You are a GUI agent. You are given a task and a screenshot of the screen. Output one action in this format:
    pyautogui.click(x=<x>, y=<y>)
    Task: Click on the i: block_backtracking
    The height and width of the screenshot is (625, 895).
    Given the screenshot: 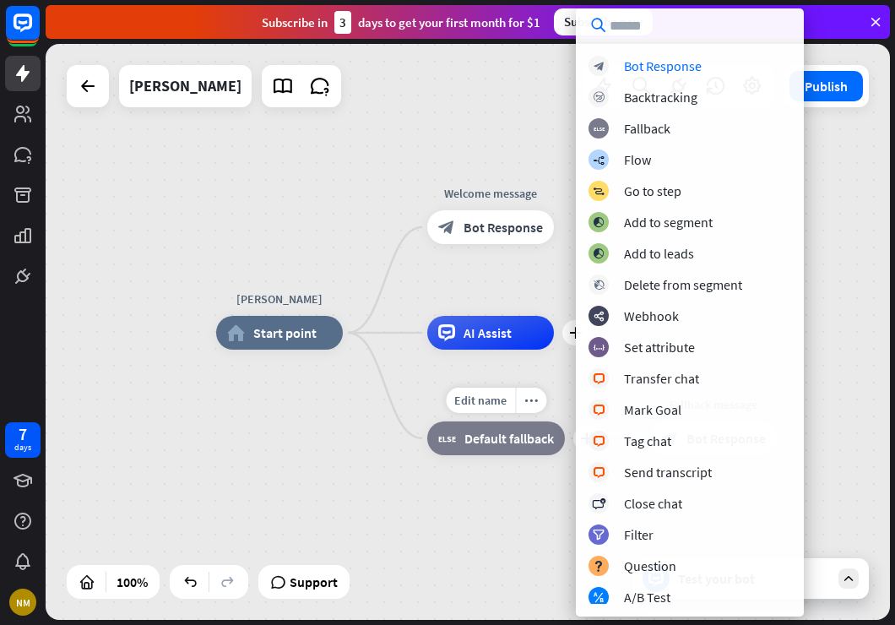 What is the action you would take?
    pyautogui.click(x=599, y=97)
    